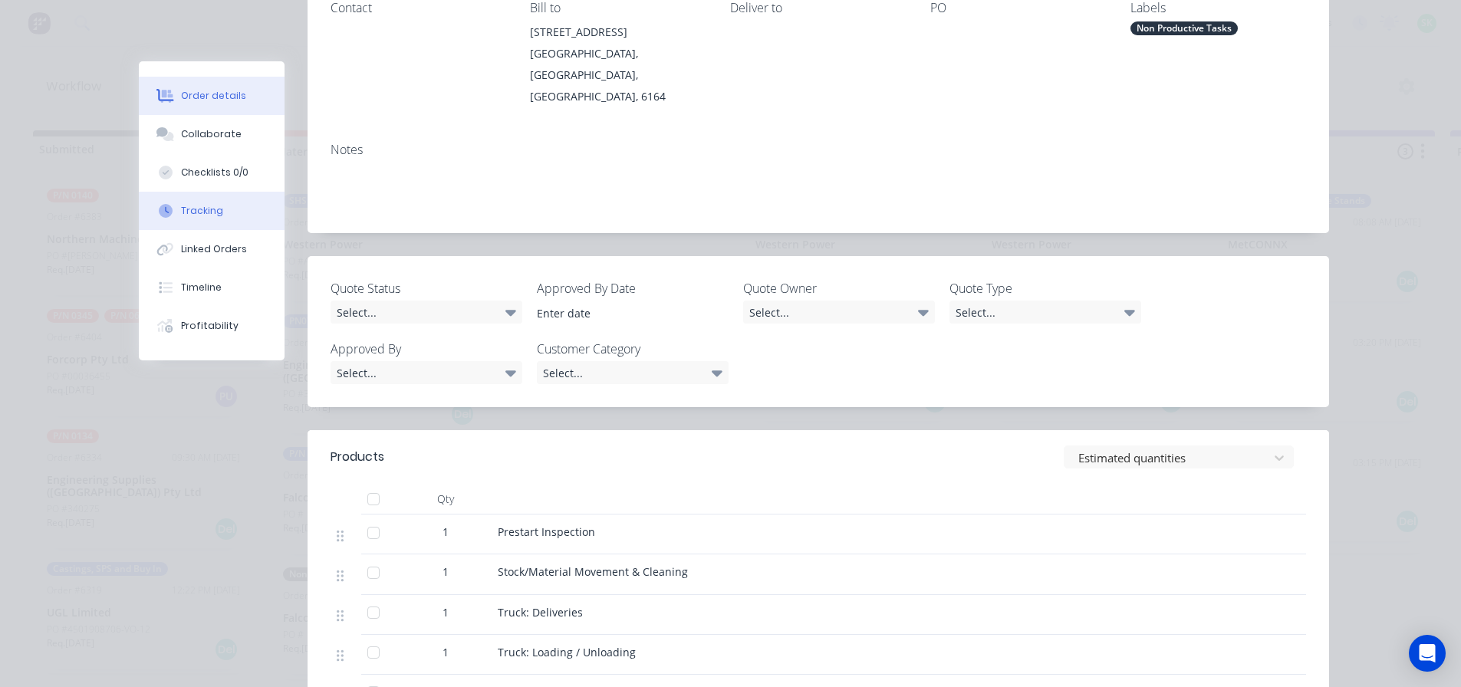 The height and width of the screenshot is (687, 1461). Describe the element at coordinates (633, 349) in the screenshot. I see `label: Customer Category` at that location.